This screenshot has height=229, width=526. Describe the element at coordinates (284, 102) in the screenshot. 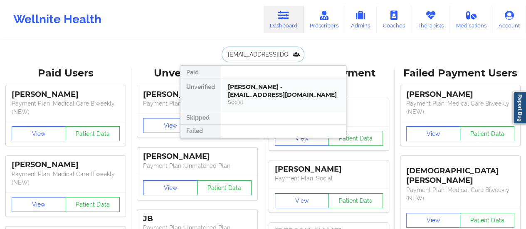

I see `div: Social` at that location.